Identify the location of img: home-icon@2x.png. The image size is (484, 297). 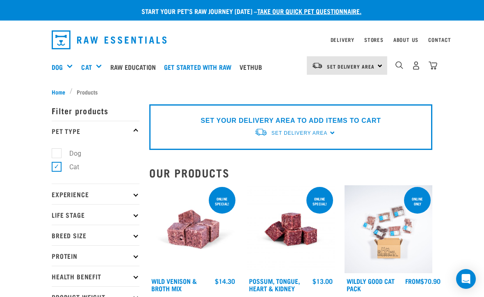
(433, 65).